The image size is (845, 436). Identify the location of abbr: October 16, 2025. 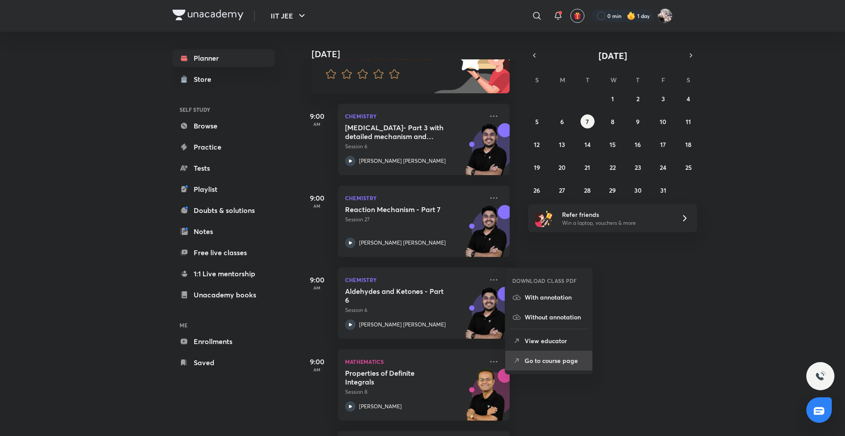
(638, 144).